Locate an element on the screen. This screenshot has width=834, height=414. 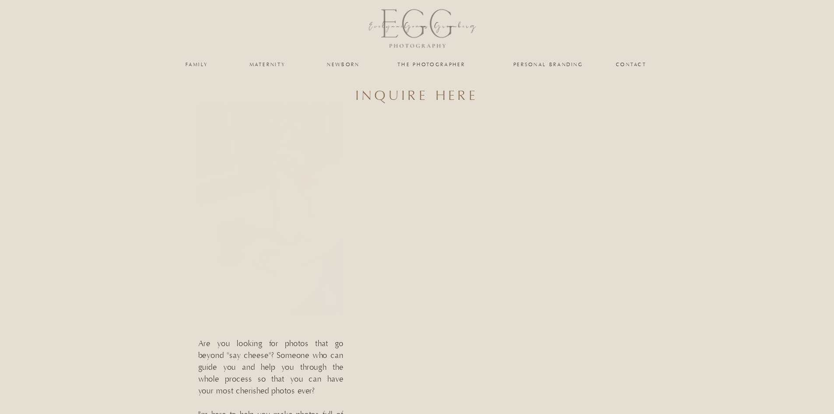
a: Contact is located at coordinates (631, 64).